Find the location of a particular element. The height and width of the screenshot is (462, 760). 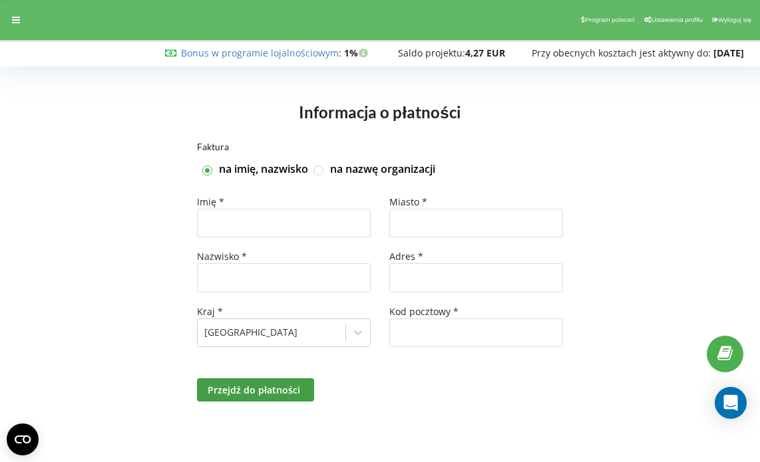

strong: 4,27 EUR is located at coordinates (485, 53).